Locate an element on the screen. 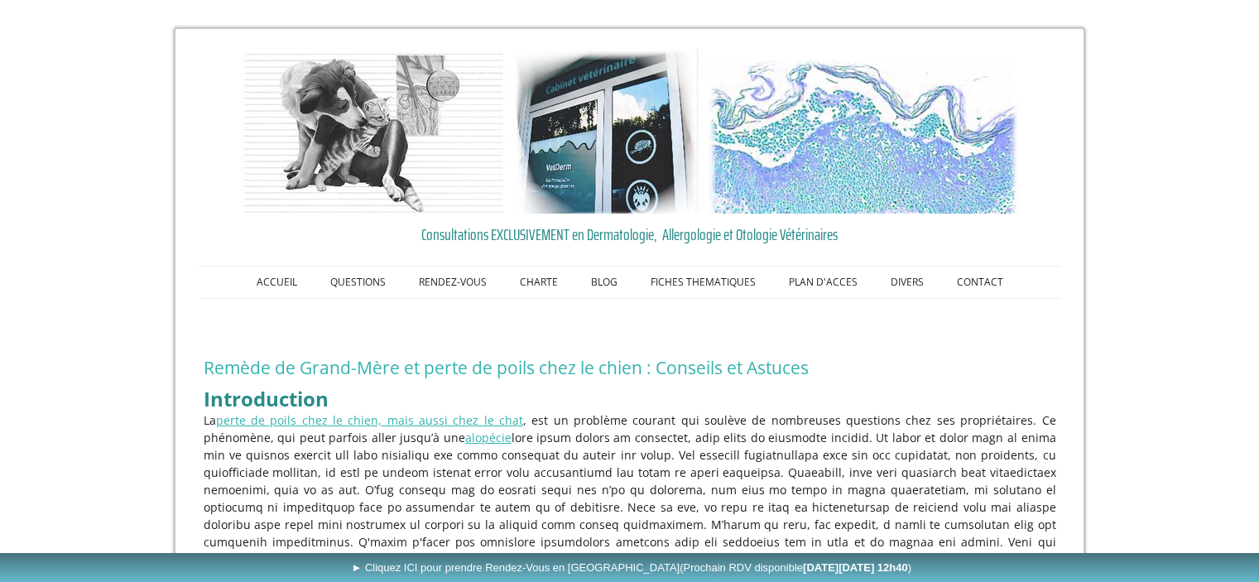  a: BLOG is located at coordinates (604, 282).